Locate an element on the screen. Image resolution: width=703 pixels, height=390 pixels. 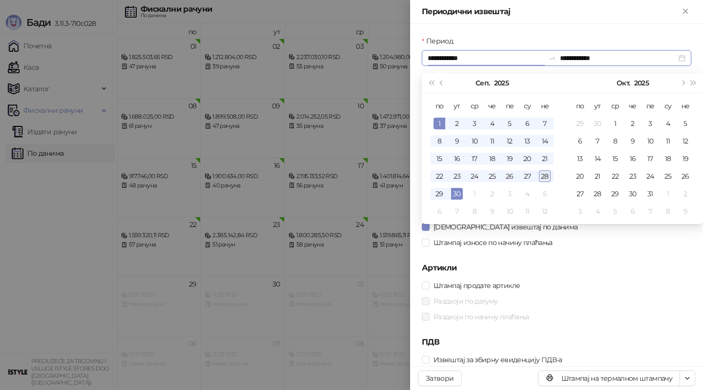
td: 2025-10-26 is located at coordinates (685, 176).